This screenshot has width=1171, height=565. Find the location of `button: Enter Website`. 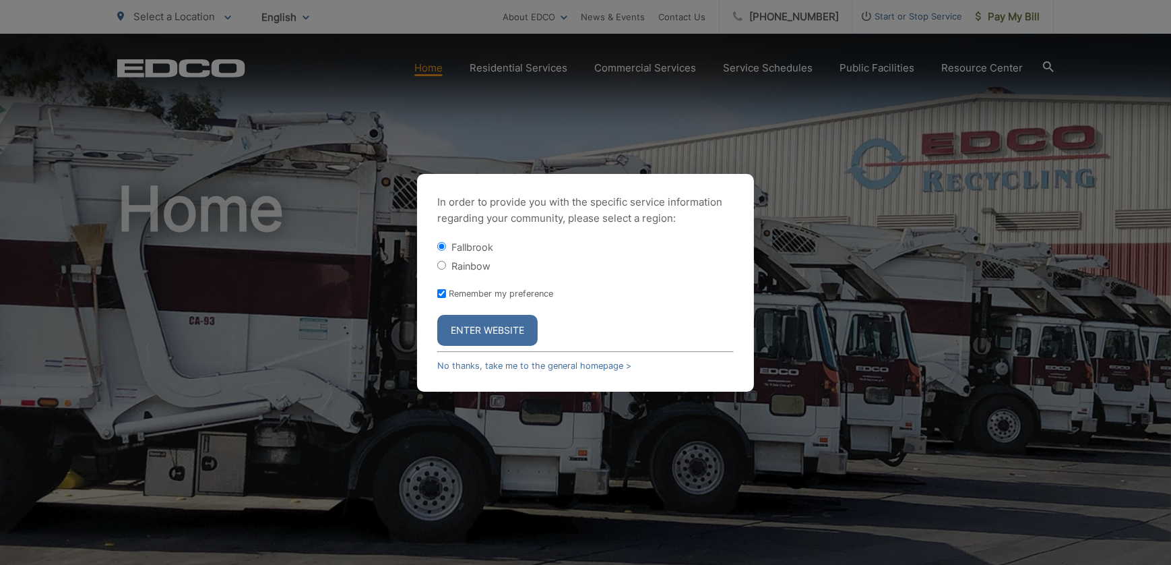

button: Enter Website is located at coordinates (487, 330).